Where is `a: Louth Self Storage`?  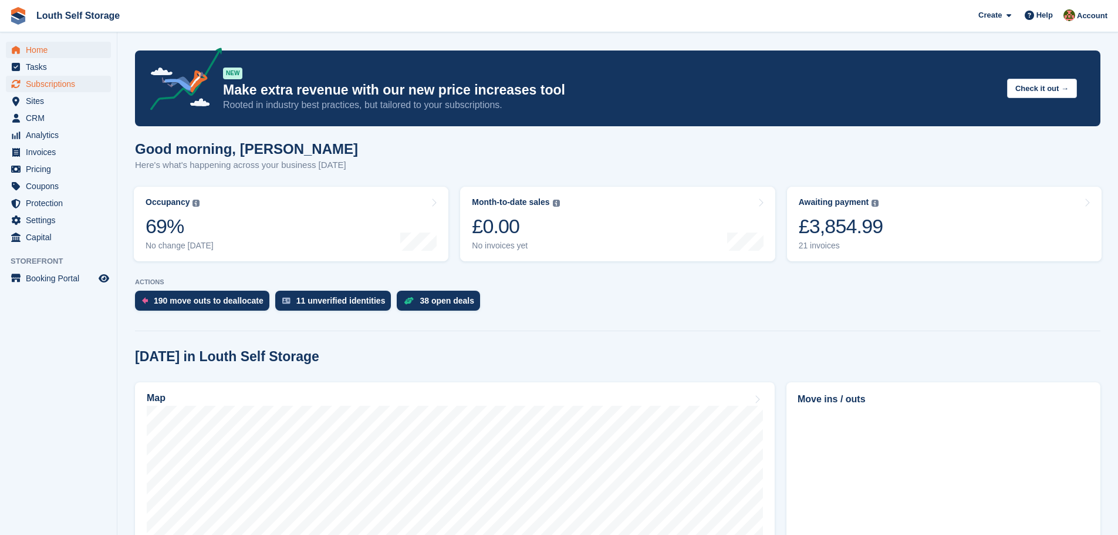 a: Louth Self Storage is located at coordinates (78, 15).